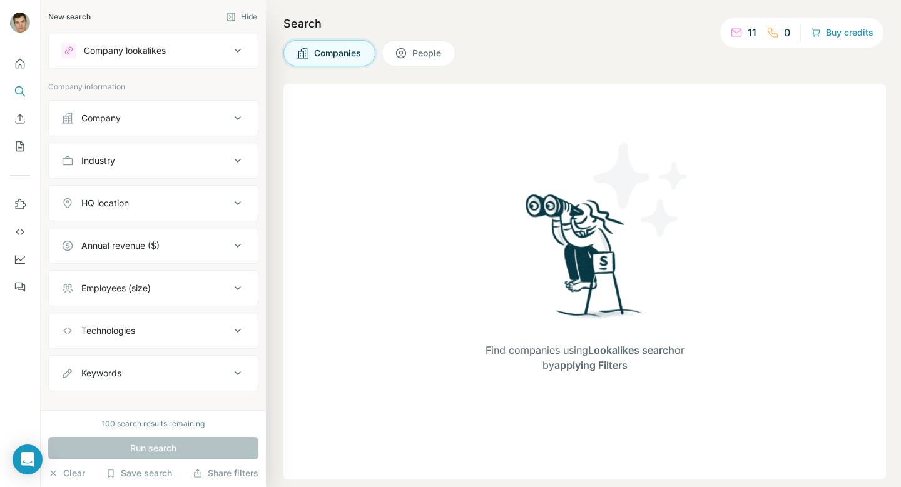  Describe the element at coordinates (153, 373) in the screenshot. I see `button: Keywords` at that location.